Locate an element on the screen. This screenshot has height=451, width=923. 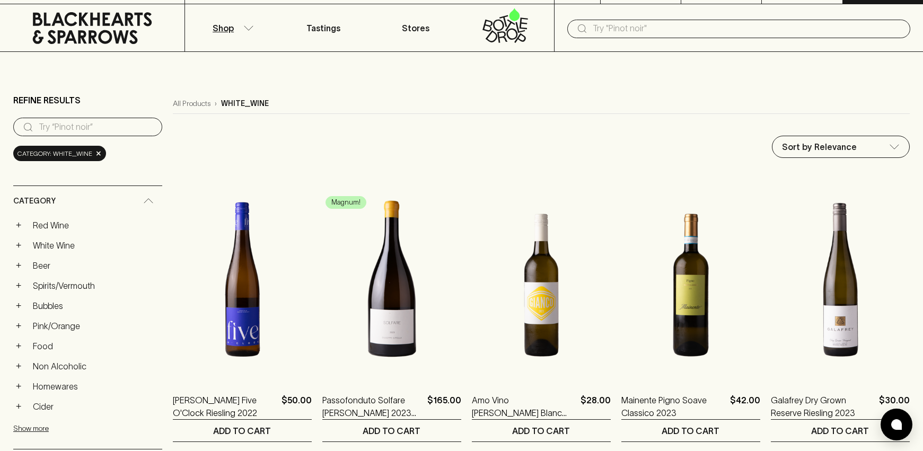
p: Stores is located at coordinates (416, 28).